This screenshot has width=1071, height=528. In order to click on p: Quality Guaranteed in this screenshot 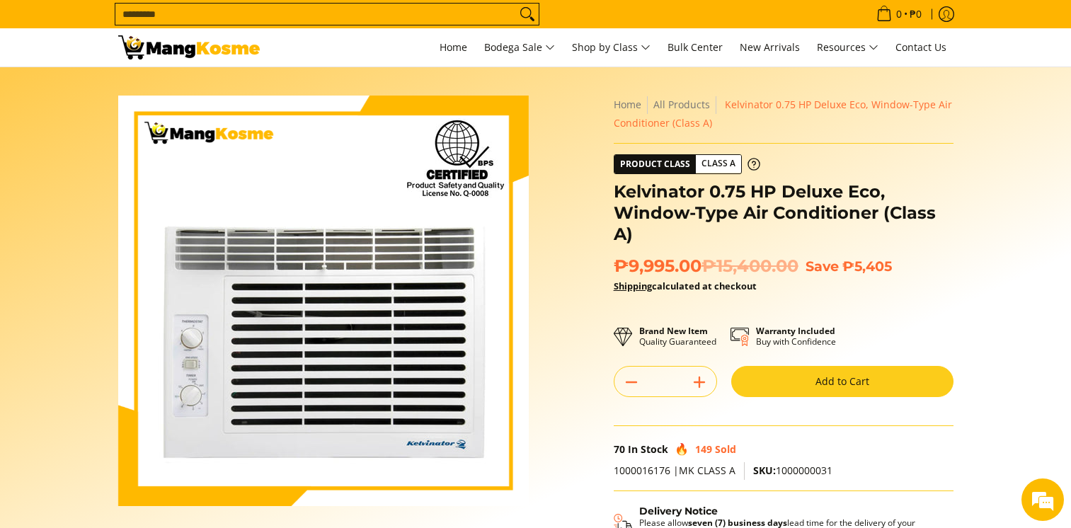, I will do `click(678, 336)`.